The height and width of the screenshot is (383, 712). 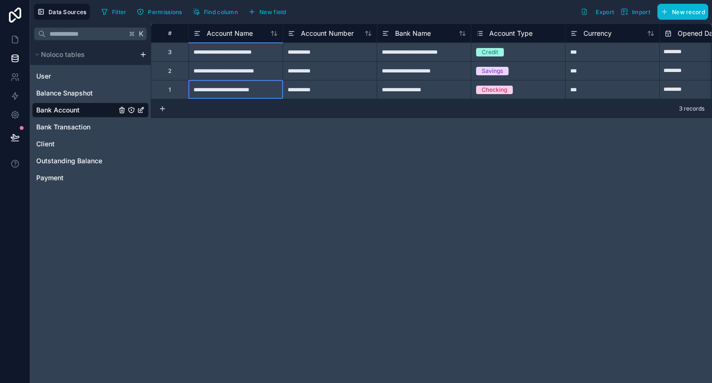 I want to click on span: Outstanding Balance, so click(x=69, y=161).